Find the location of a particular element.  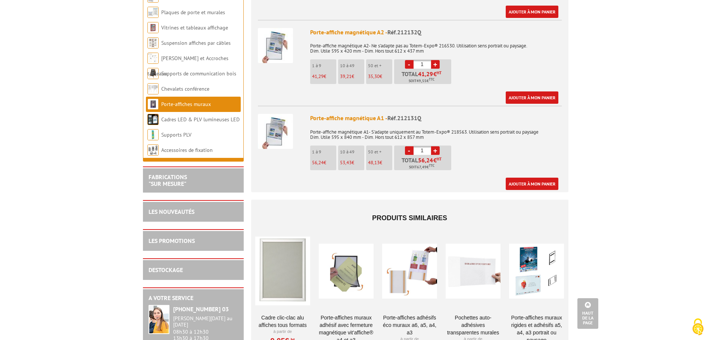

img: Porte-affiche magnétique A1 is located at coordinates (275, 131).